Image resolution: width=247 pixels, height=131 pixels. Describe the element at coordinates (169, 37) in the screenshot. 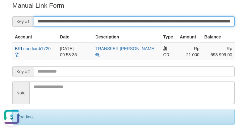

I see `th: Type` at that location.